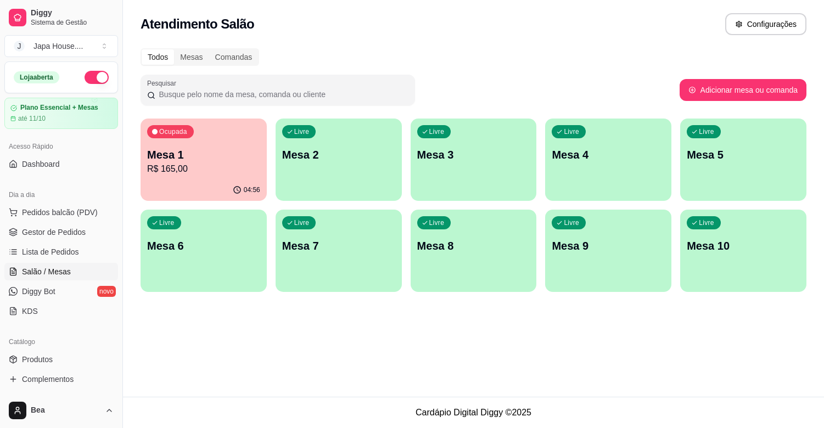  Describe the element at coordinates (158, 57) in the screenshot. I see `div: Todos` at that location.